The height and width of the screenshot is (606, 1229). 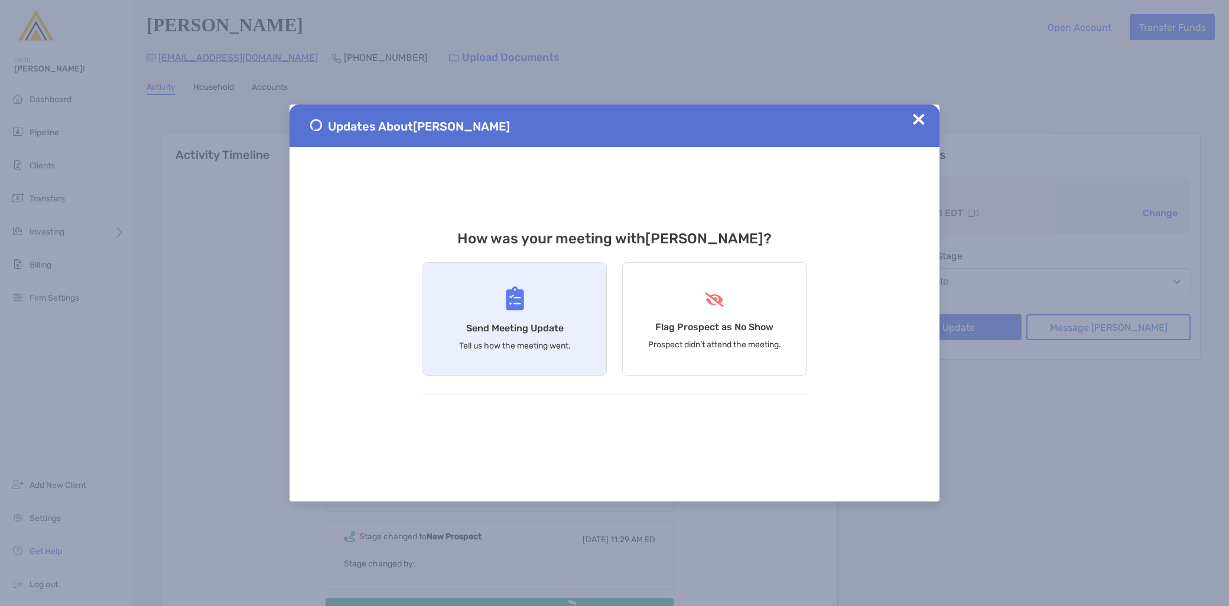 I want to click on h4: Flag Prospect as No Show, so click(x=714, y=327).